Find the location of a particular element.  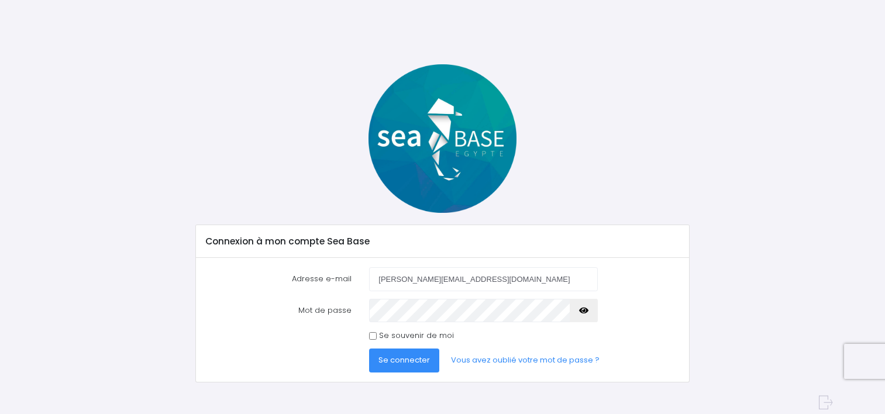

label: Mot de passe is located at coordinates (278, 311).